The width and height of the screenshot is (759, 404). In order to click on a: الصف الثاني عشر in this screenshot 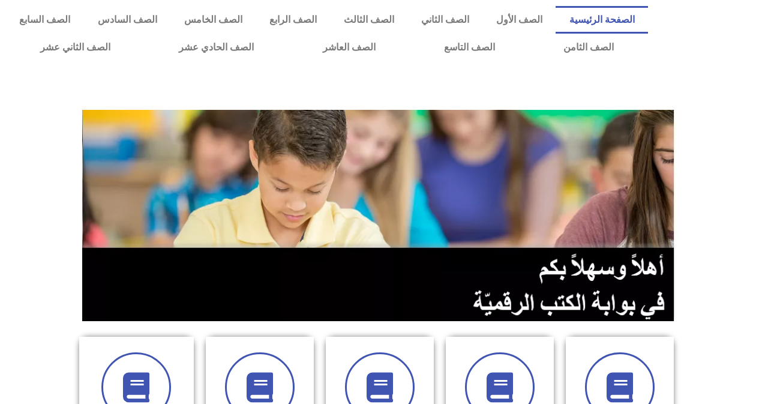, I will do `click(75, 47)`.